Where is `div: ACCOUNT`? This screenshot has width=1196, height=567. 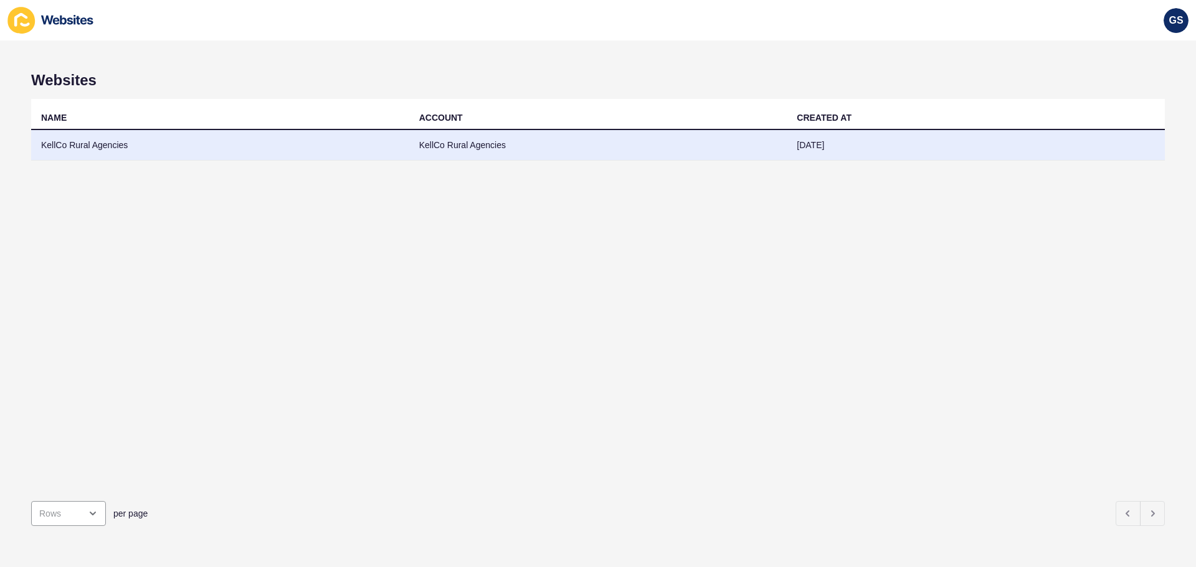 div: ACCOUNT is located at coordinates (441, 118).